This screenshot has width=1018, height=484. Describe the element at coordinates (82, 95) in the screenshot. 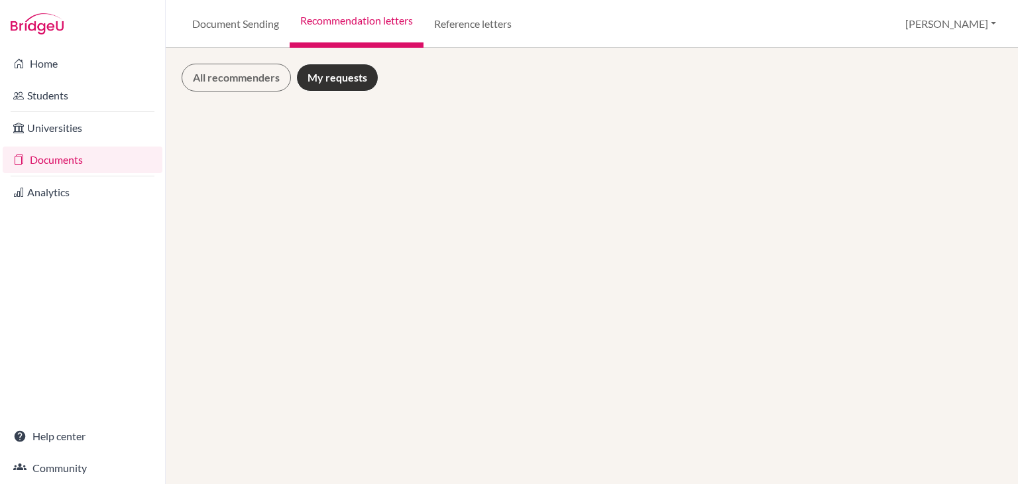

I see `a: Students` at that location.